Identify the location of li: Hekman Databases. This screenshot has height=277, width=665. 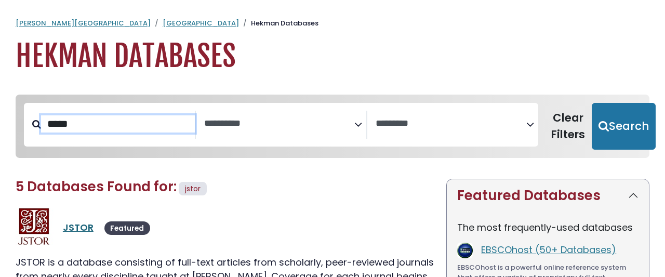
(279, 23).